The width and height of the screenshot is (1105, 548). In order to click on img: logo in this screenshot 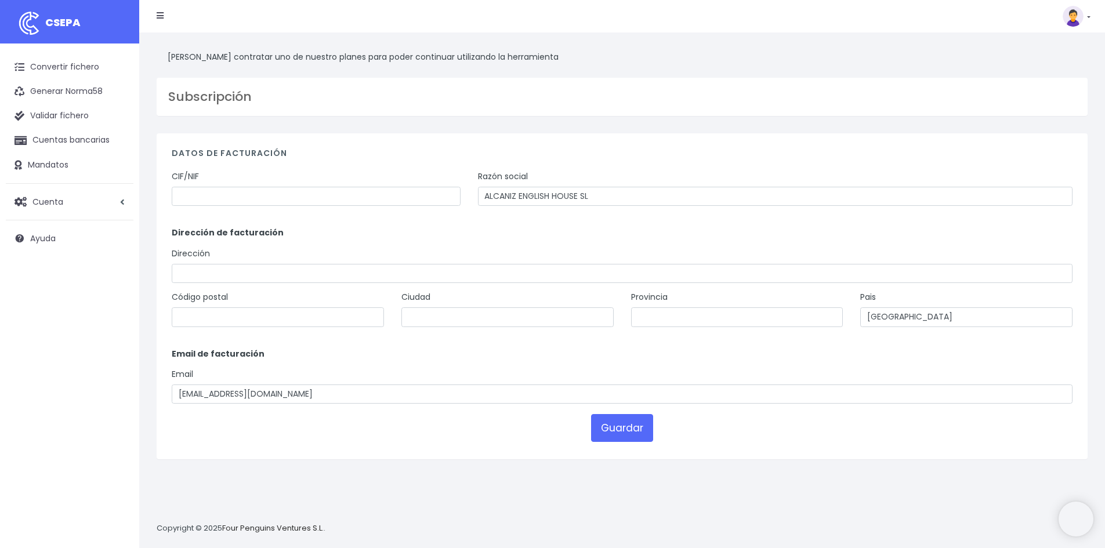, I will do `click(29, 23)`.